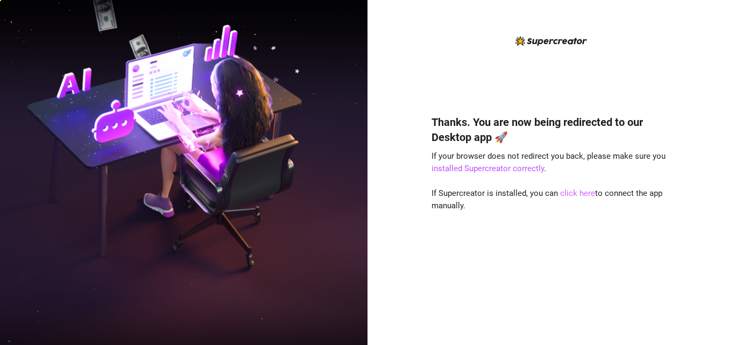 Image resolution: width=735 pixels, height=345 pixels. Describe the element at coordinates (552, 130) in the screenshot. I see `h4: Thanks. You are now being redirected to our Desktop app 🚀` at that location.